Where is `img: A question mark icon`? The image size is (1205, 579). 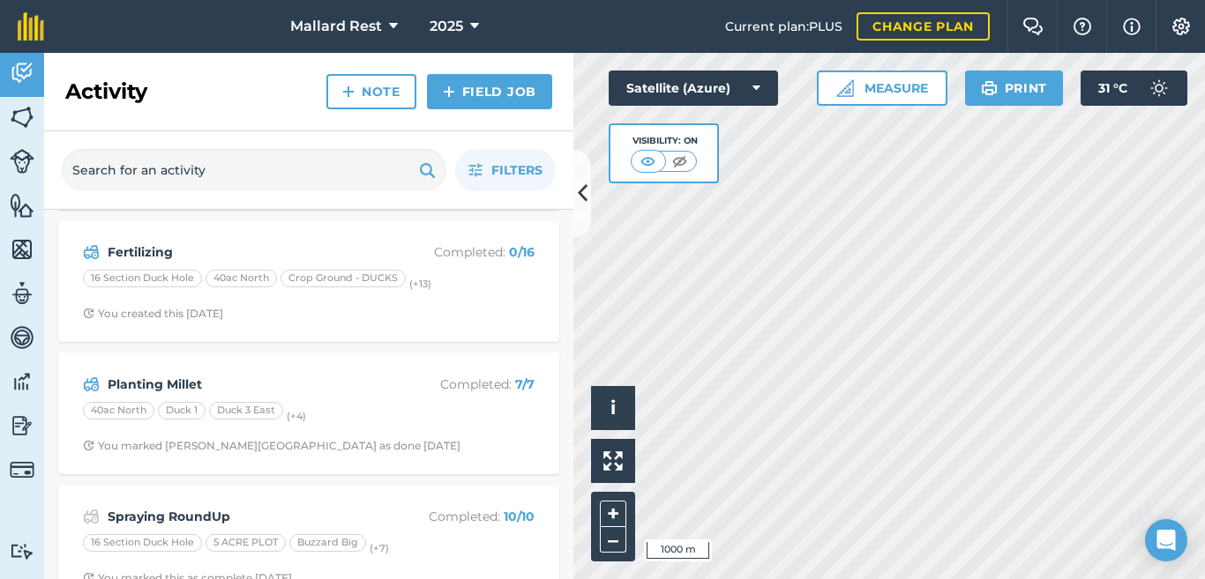
img: A question mark icon is located at coordinates (1082, 26).